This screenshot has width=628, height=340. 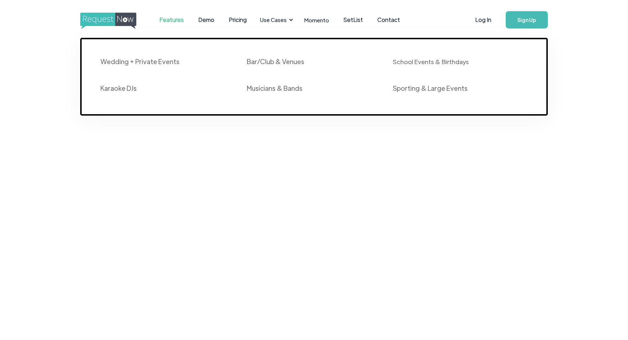 I want to click on a: Demo, so click(x=206, y=20).